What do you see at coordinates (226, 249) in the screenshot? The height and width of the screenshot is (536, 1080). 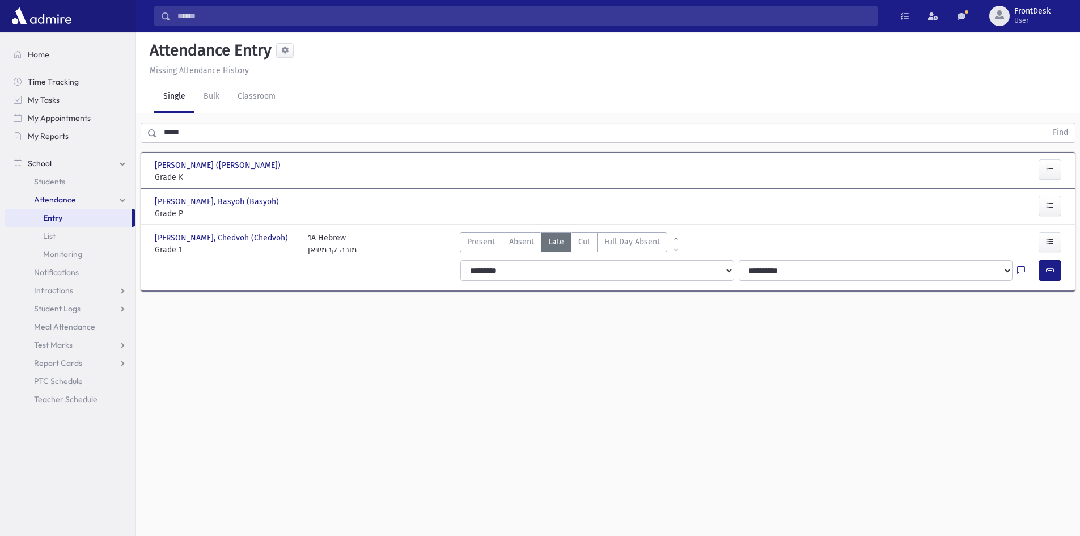 I see `span: Grade 1` at bounding box center [226, 249].